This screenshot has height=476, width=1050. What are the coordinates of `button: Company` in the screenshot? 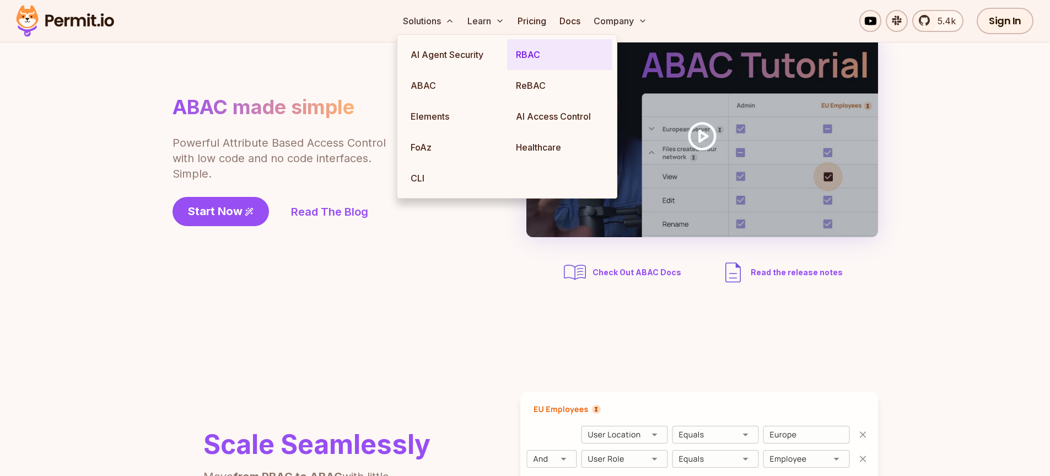 It's located at (620, 21).